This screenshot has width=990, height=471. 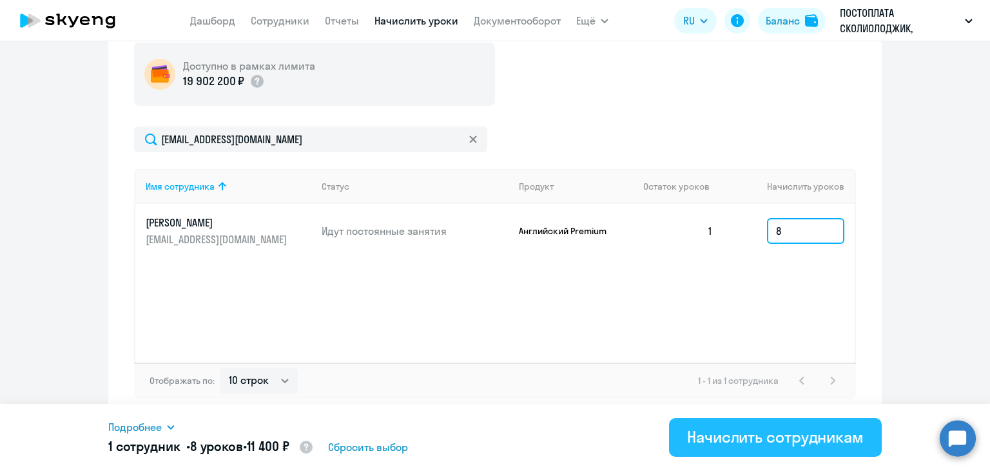 What do you see at coordinates (342, 21) in the screenshot?
I see `a: Отчеты` at bounding box center [342, 21].